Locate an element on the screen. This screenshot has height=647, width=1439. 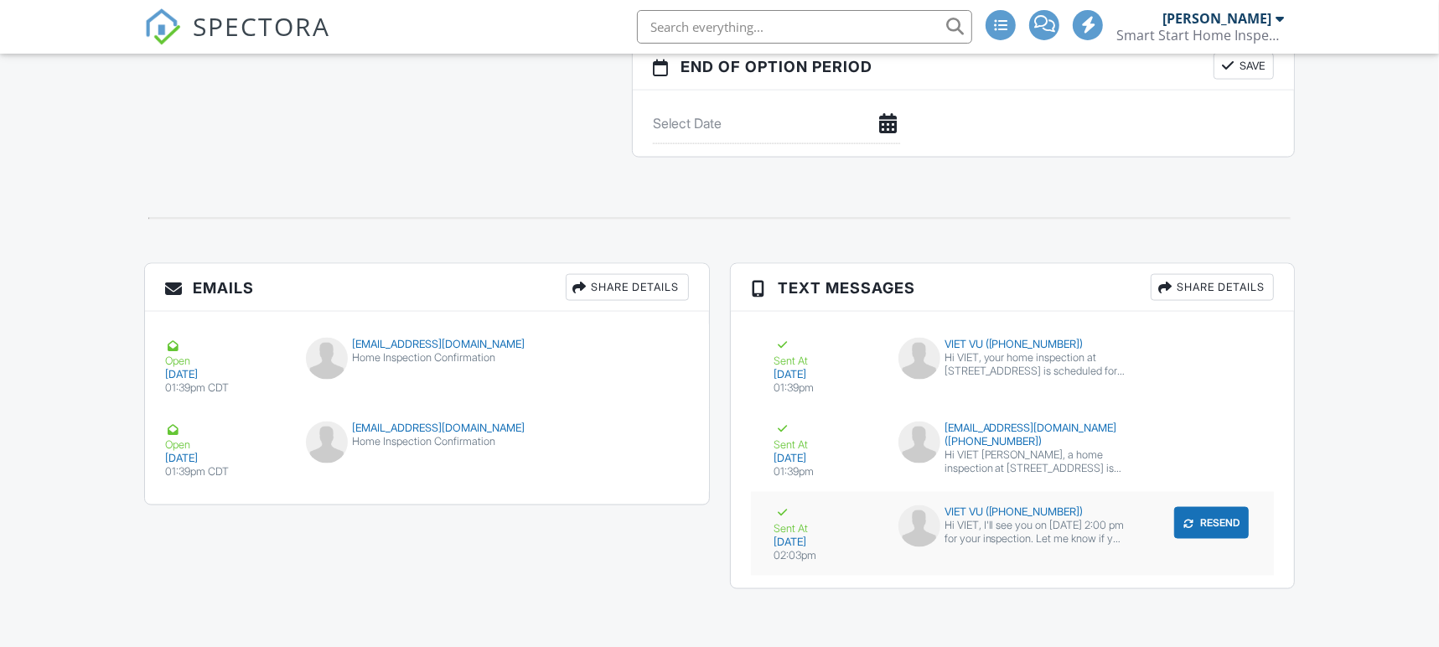
h3: Text Messages is located at coordinates (1012, 287).